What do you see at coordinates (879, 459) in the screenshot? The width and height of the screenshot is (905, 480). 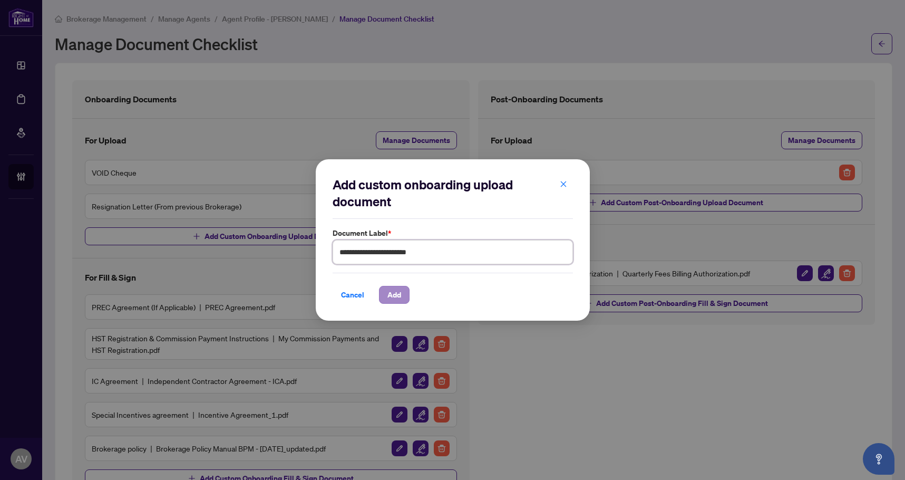 I see `button: Open asap` at bounding box center [879, 459].